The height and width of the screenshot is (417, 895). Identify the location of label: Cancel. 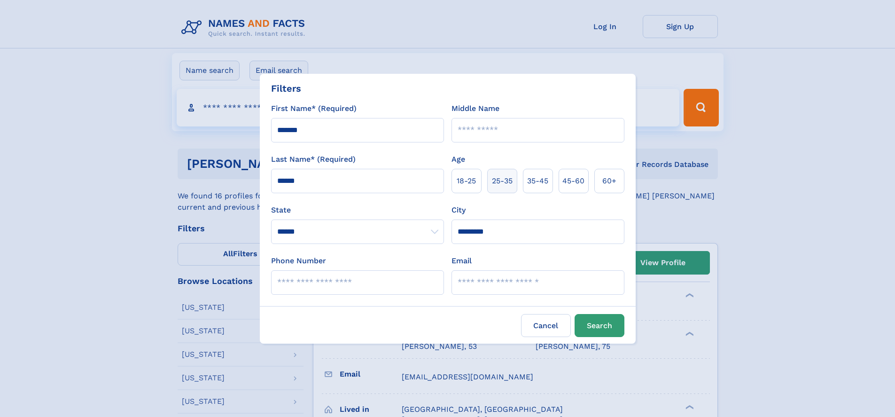
(546, 325).